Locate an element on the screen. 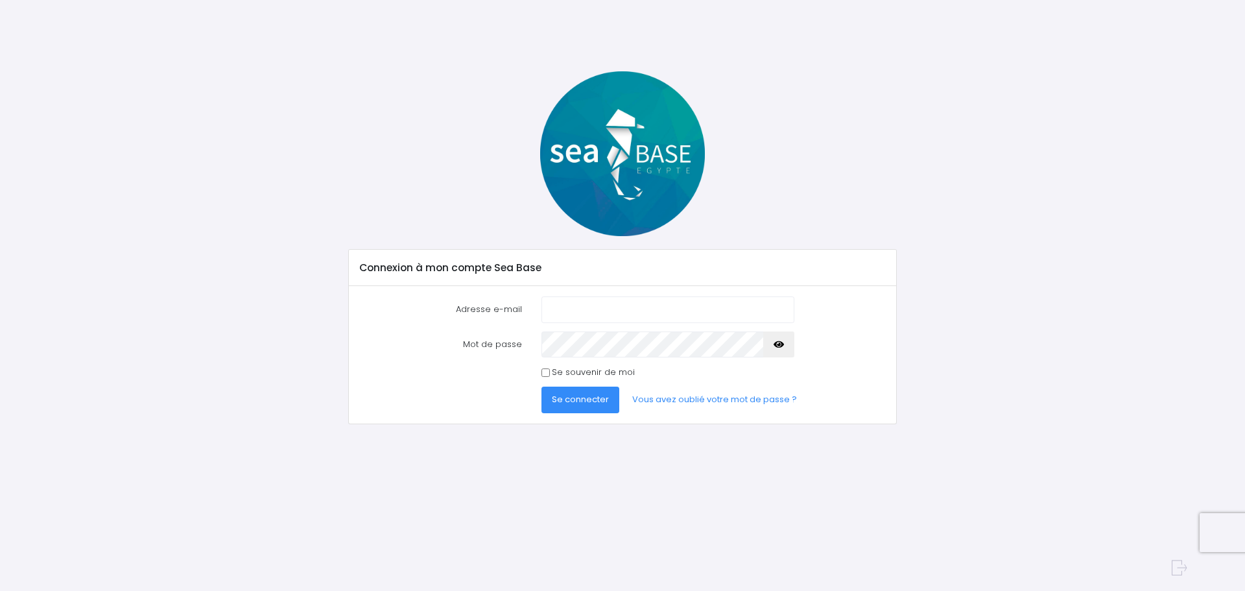 This screenshot has width=1245, height=591. span: Se connecter is located at coordinates (580, 399).